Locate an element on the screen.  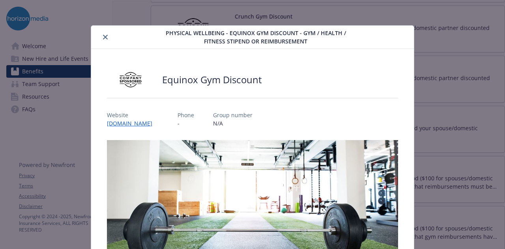
p: Phone is located at coordinates (186, 115).